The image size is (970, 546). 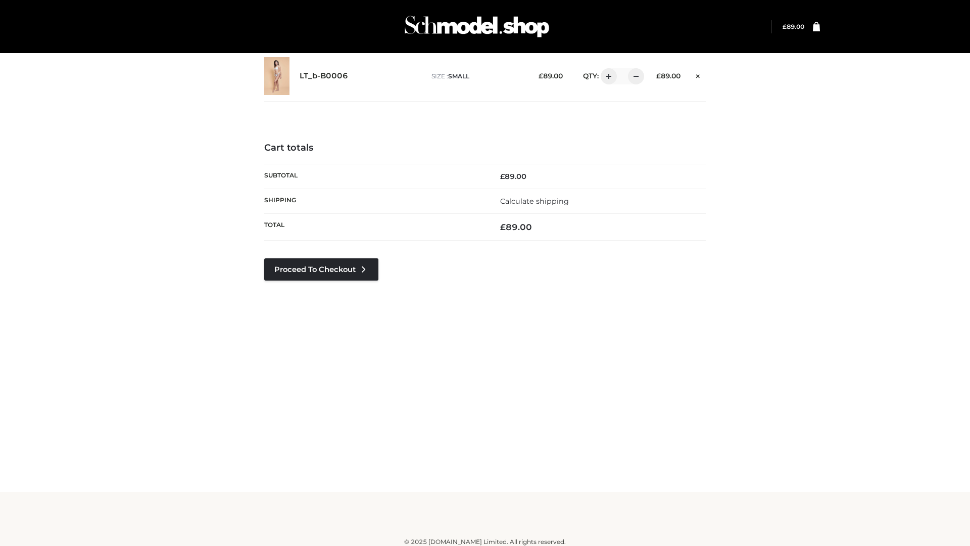 What do you see at coordinates (535, 201) in the screenshot?
I see `a: Calculate shipping` at bounding box center [535, 201].